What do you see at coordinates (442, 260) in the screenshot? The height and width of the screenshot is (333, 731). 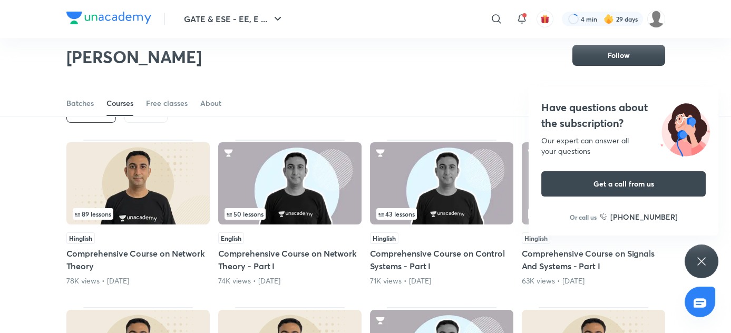 I see `h5: Comprehensive Course on Control Systems - Part I` at bounding box center [442, 260].